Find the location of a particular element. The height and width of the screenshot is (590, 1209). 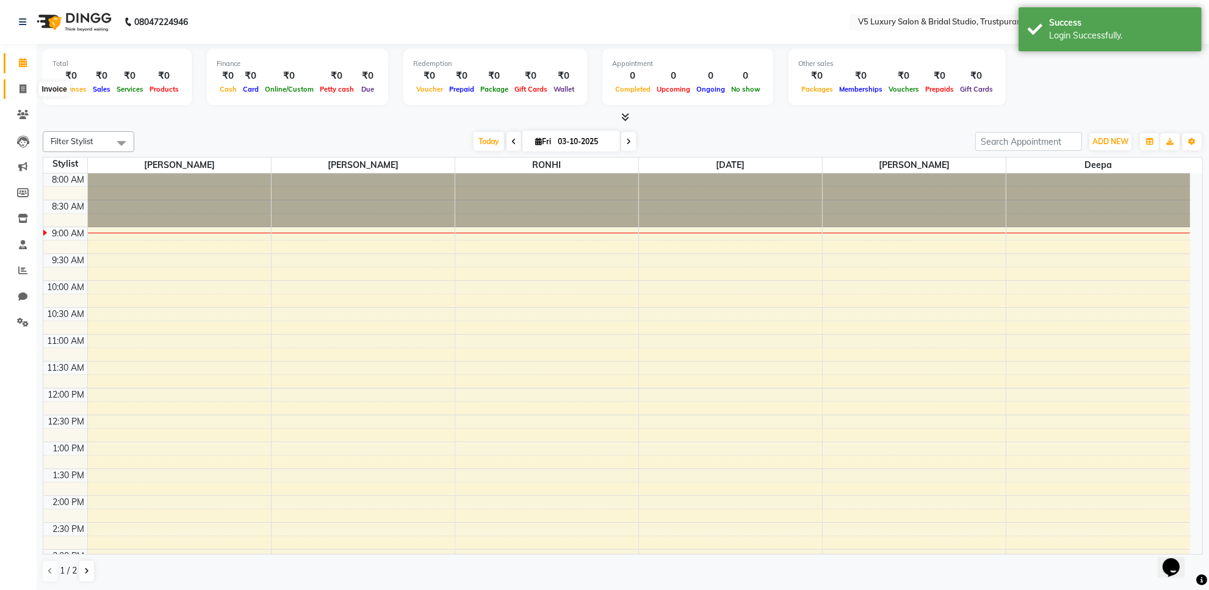

span: Packages is located at coordinates (817, 89).